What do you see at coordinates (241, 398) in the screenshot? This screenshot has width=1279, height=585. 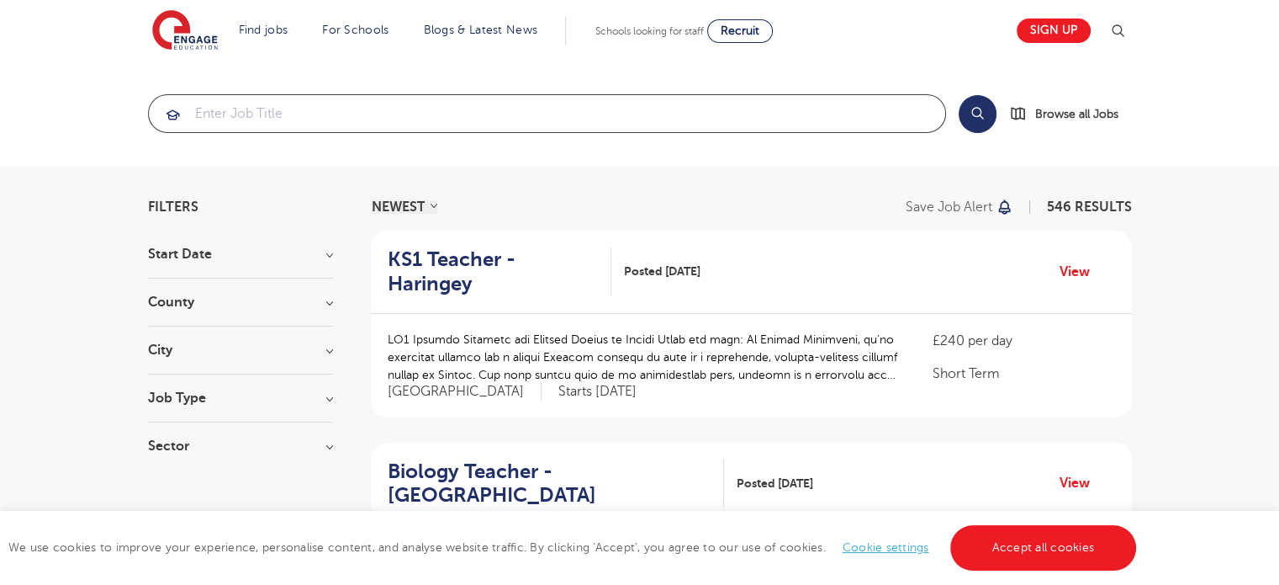 I see `h3: Job Type` at bounding box center [241, 398].